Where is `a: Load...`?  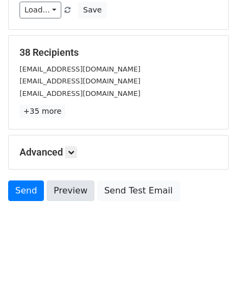
a: Load... is located at coordinates (40, 10).